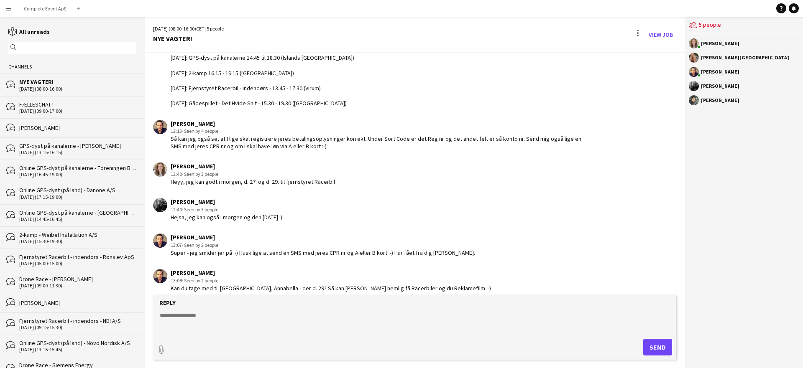 The width and height of the screenshot is (803, 373). I want to click on span: · Seen by 4 people, so click(200, 131).